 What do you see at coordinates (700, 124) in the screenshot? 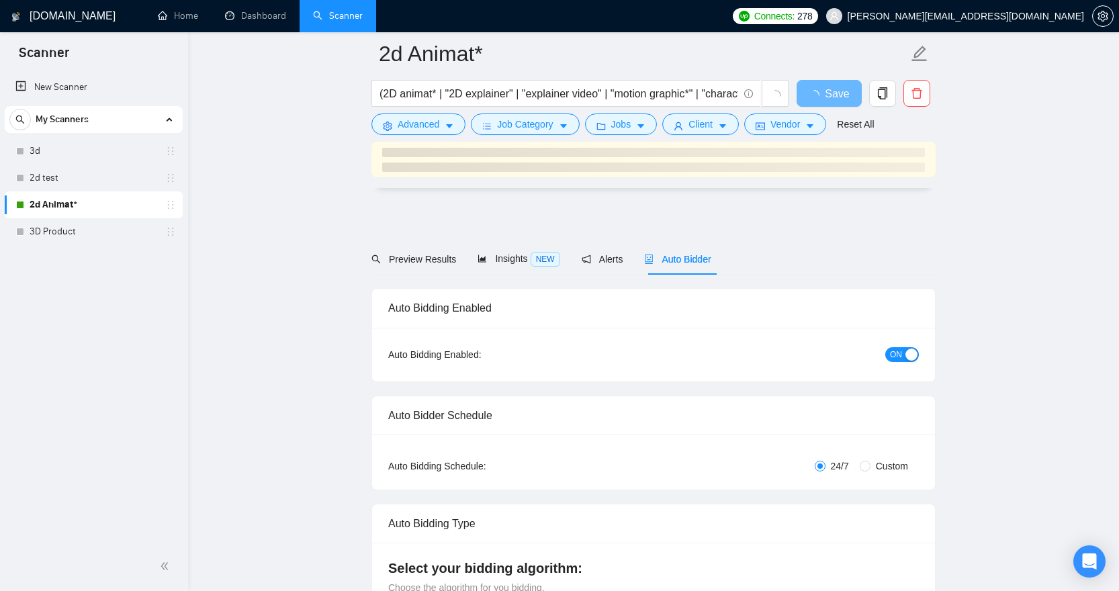
I see `button: userClientcaret-down` at bounding box center [700, 124].